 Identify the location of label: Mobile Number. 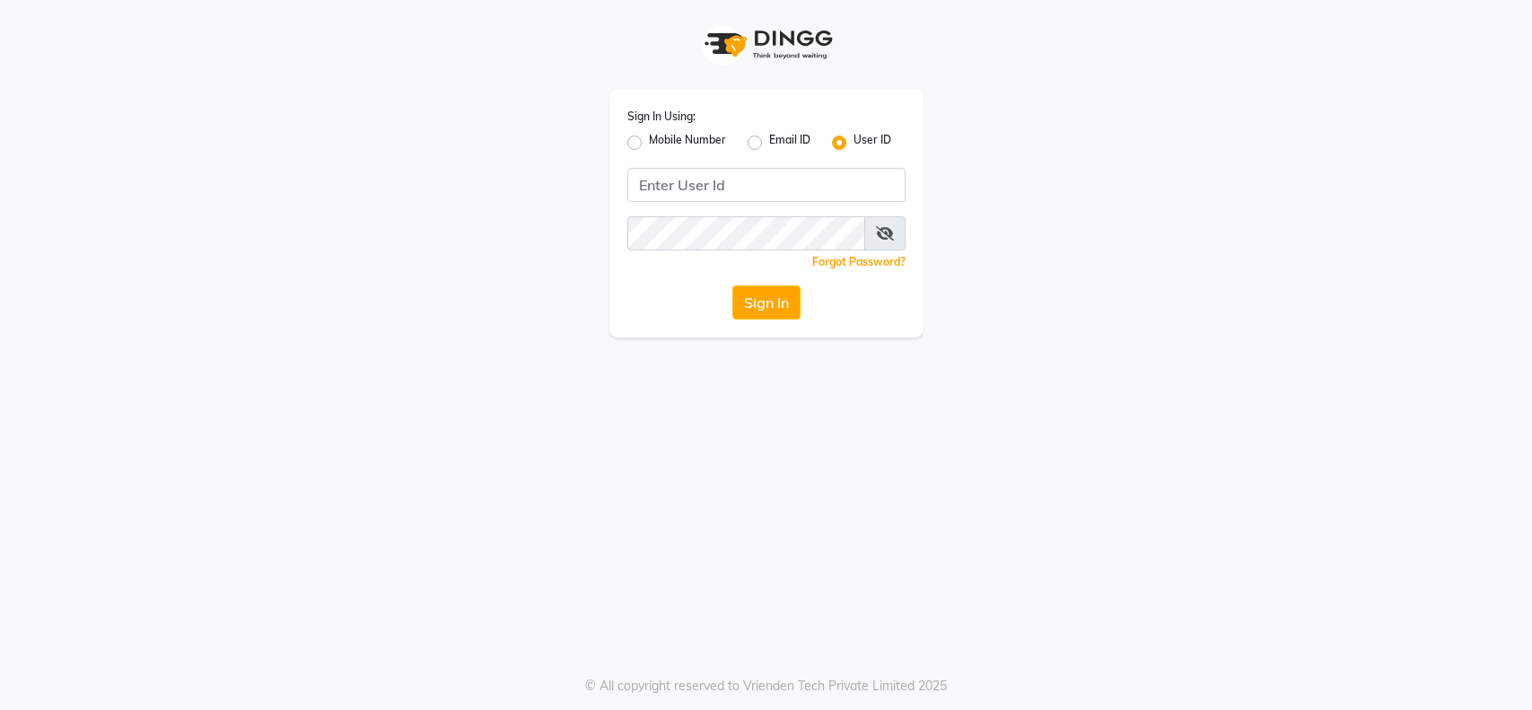
(687, 143).